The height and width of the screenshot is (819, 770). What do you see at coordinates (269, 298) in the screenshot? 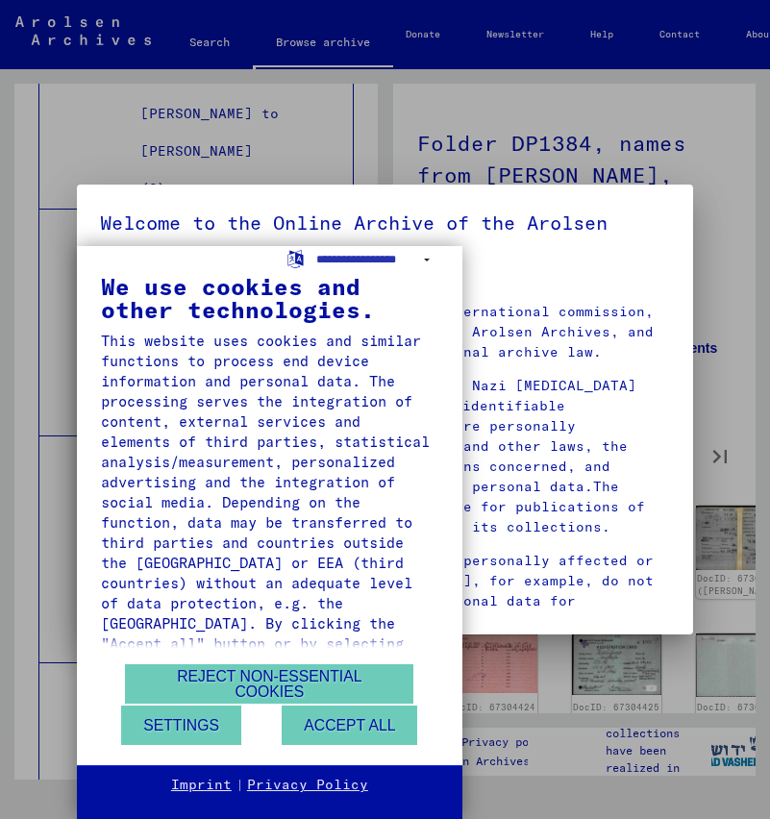
I see `div: We use cookies and other technologies.` at bounding box center [269, 298].